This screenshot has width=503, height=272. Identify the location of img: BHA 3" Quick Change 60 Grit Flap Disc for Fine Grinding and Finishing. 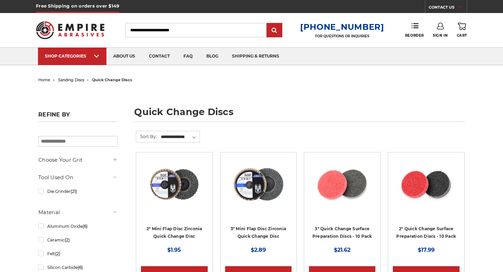
(258, 185).